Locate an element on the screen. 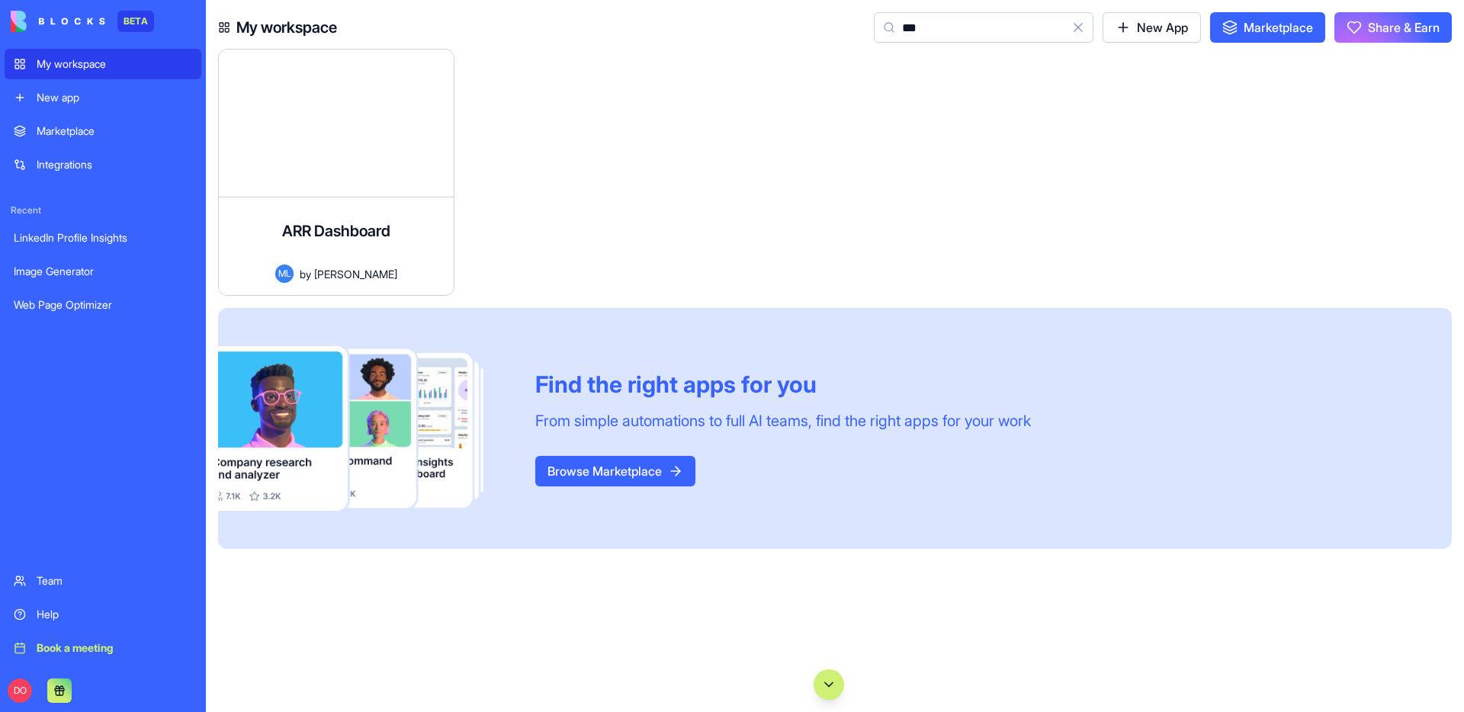  div: Integrations is located at coordinates (114, 165).